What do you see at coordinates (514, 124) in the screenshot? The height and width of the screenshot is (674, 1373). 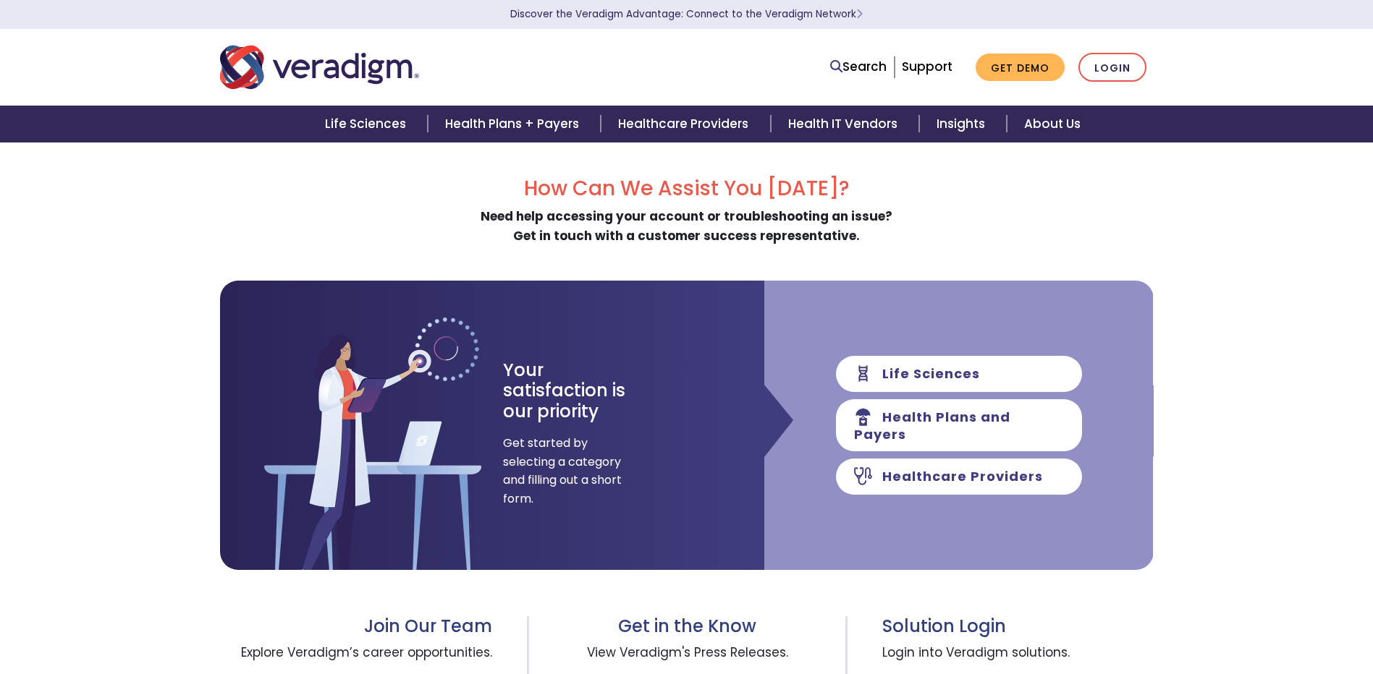 I see `a: Health Plans + Payers` at bounding box center [514, 124].